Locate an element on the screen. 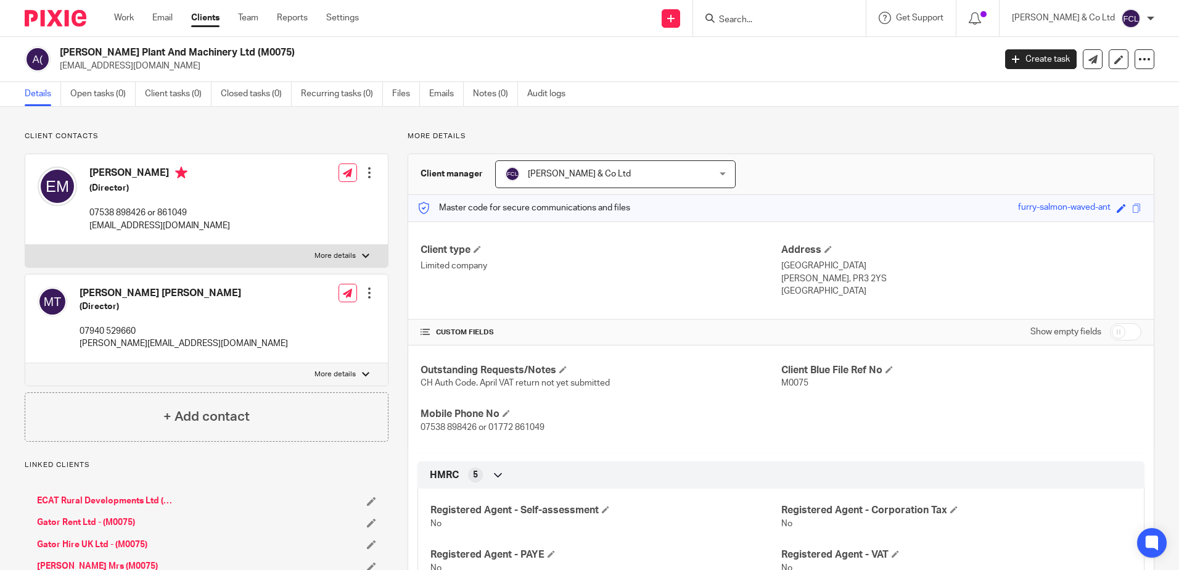 The image size is (1179, 570). span: Get Support is located at coordinates (919, 18).